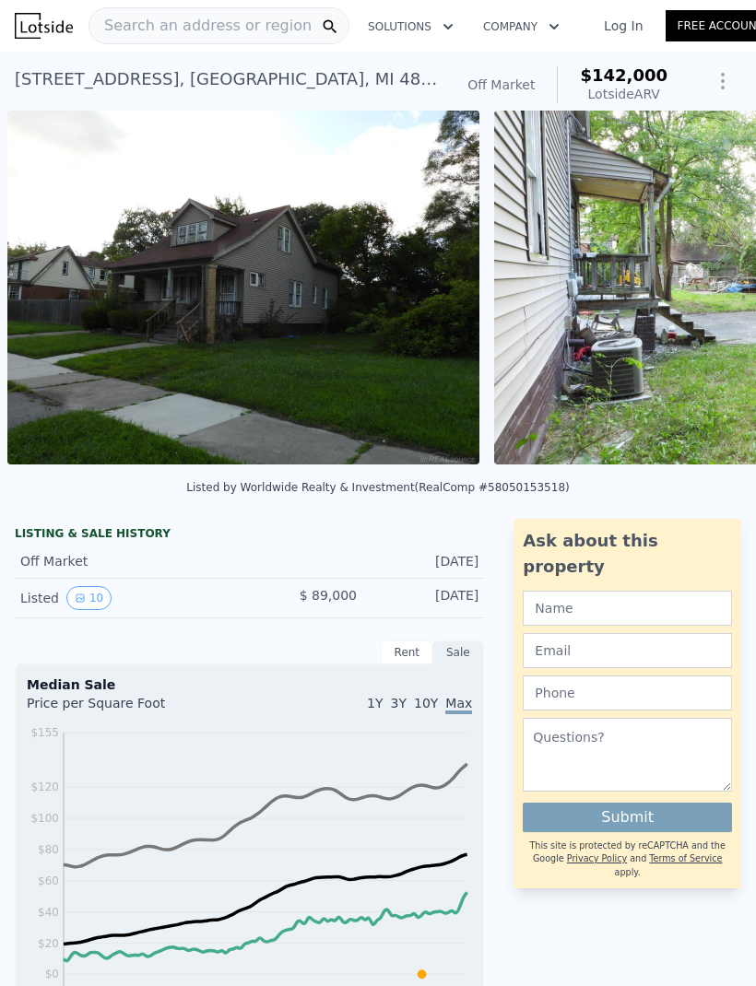 The width and height of the screenshot is (756, 986). What do you see at coordinates (627, 608) in the screenshot?
I see `input: Name` at bounding box center [627, 608].